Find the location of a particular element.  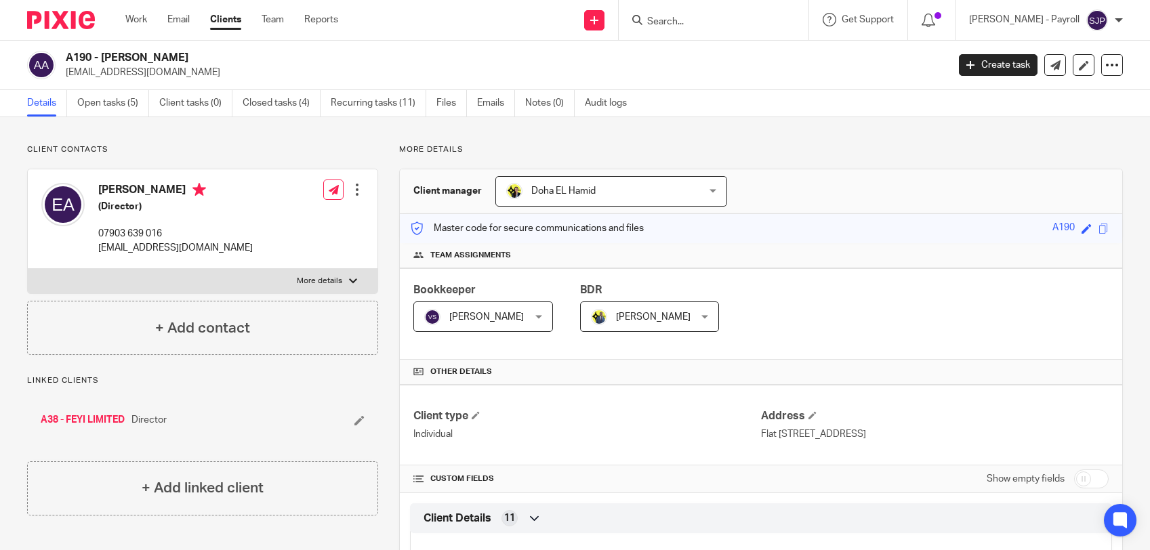

a: Files is located at coordinates (451, 103).